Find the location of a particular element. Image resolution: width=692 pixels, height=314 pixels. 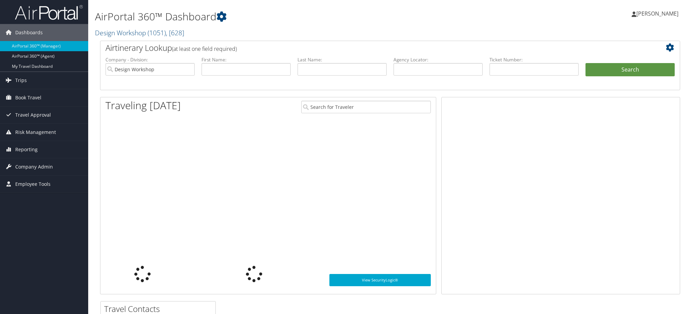

label: Company - Division: is located at coordinates (150, 60).